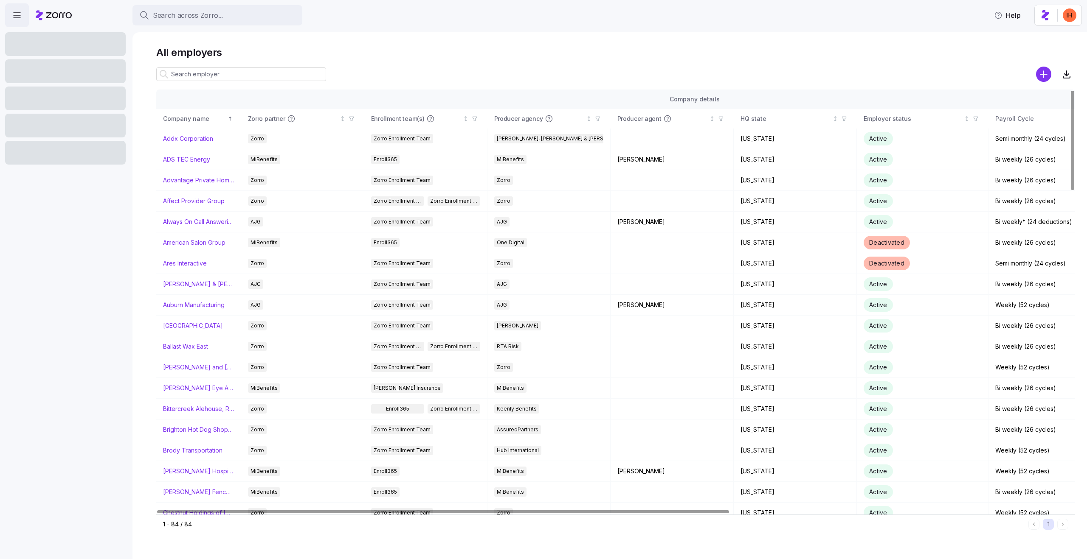  What do you see at coordinates (186, 160) in the screenshot?
I see `a: ADS TEC Energy` at bounding box center [186, 160].